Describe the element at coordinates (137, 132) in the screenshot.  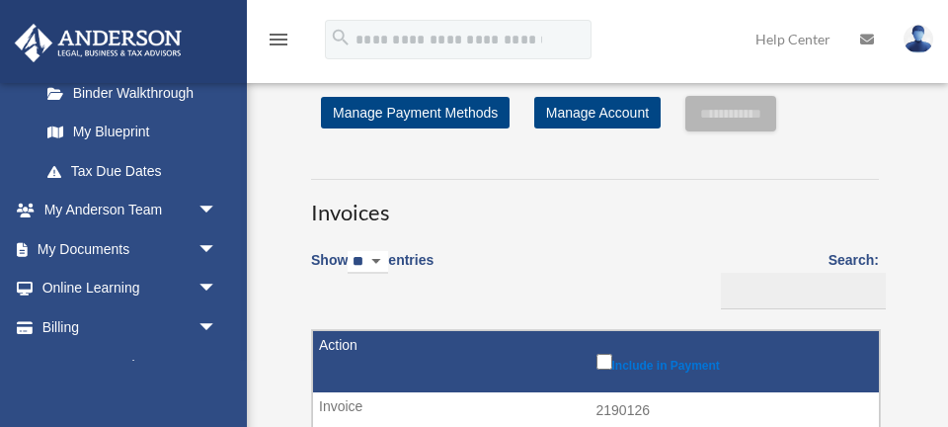
I see `a: My Blueprint` at that location.